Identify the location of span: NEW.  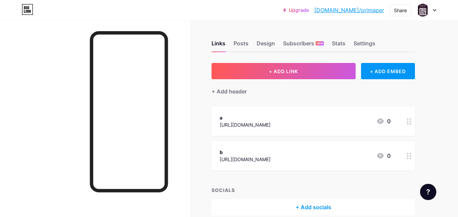
(320, 43).